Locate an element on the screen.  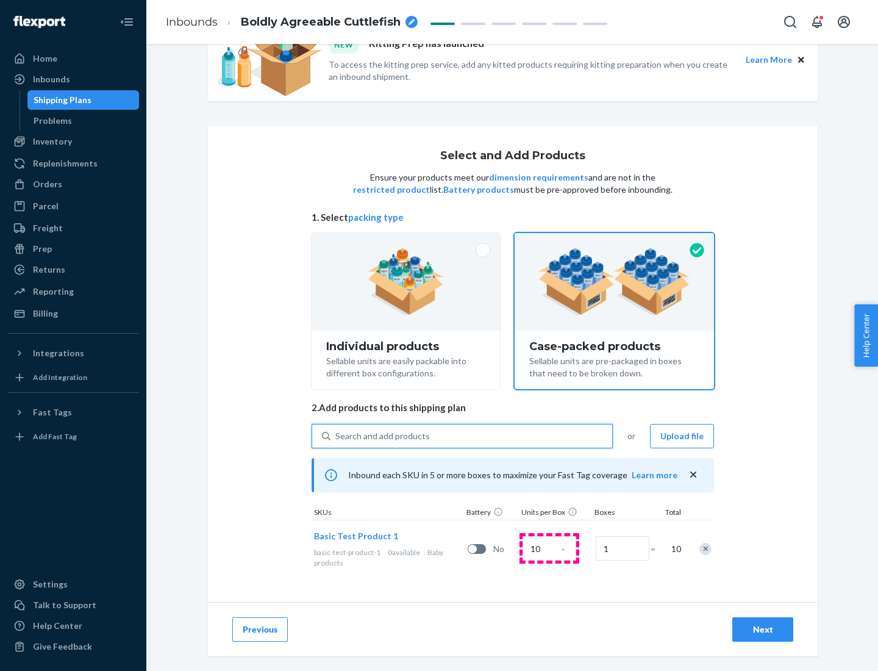
a: Prep is located at coordinates (73, 249).